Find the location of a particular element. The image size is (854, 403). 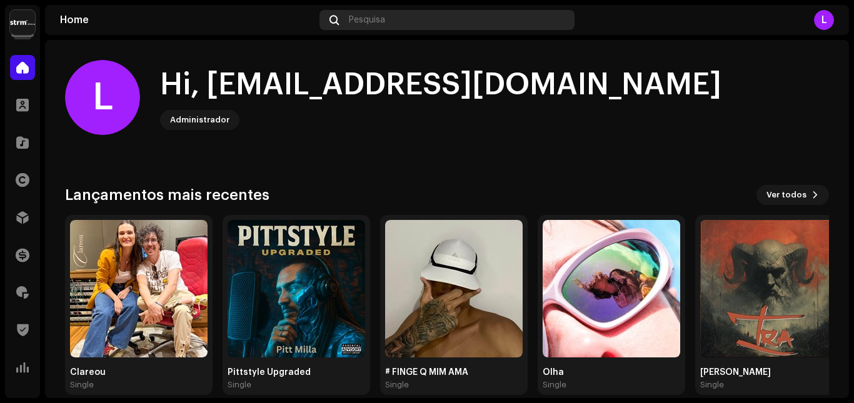

img: e2674e37-f3b3-4fd2-915b-38da817efaa6 is located at coordinates (769, 289).